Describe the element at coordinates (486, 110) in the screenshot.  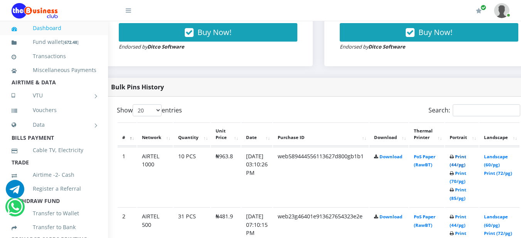
I see `input: Search:` at that location.